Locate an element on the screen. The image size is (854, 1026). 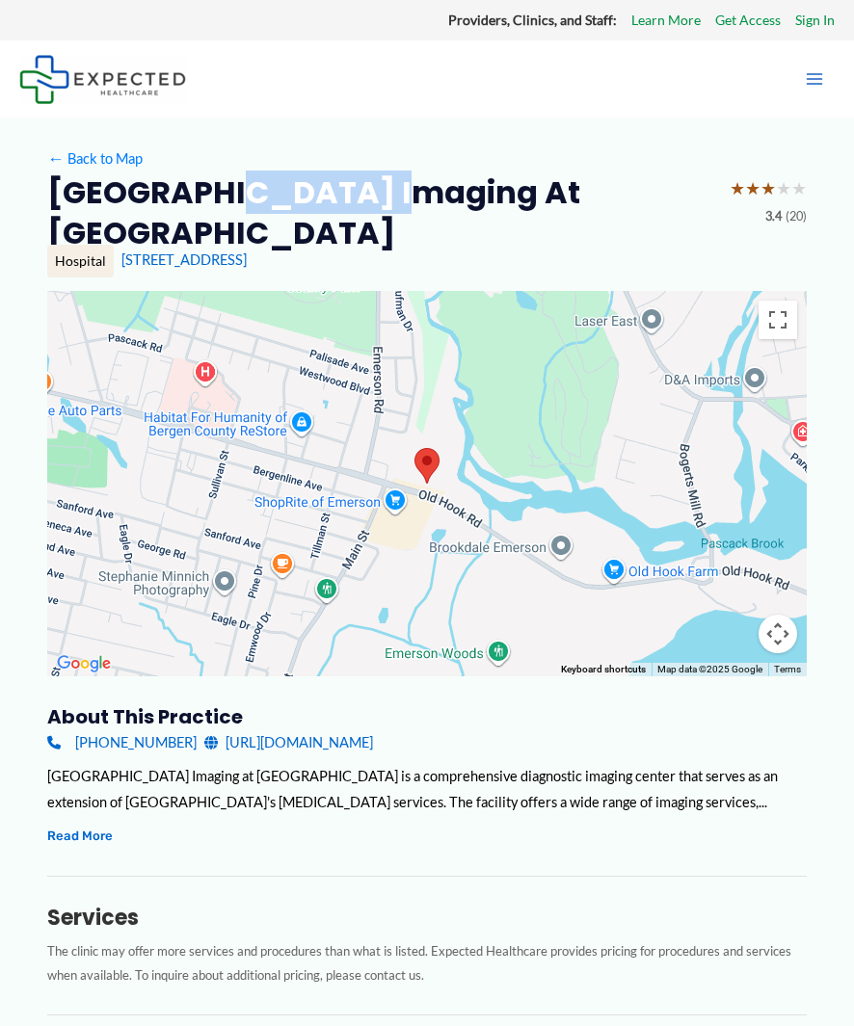
strong: Providers, Clinics, and Staff: is located at coordinates (532, 19).